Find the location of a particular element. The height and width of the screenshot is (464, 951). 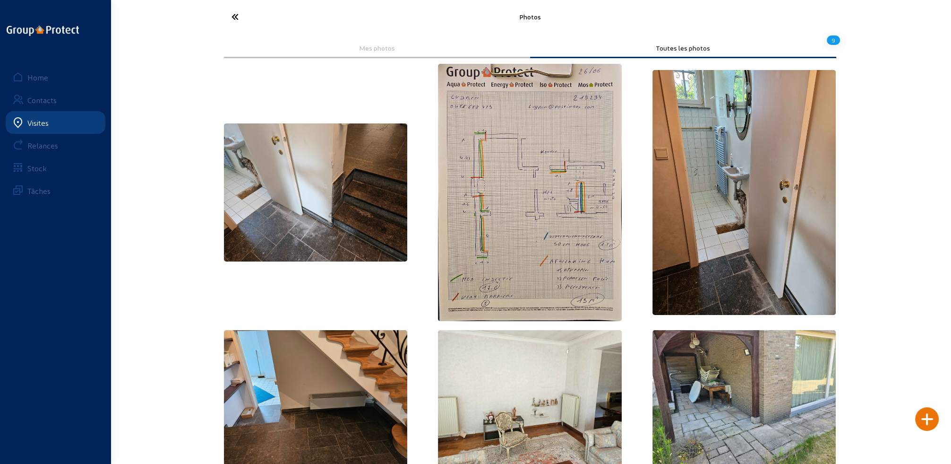

a: Tâches is located at coordinates (55, 190).